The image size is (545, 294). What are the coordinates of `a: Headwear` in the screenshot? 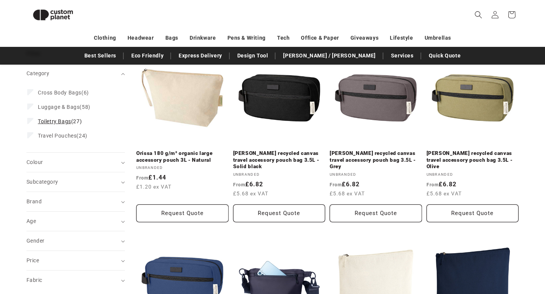 It's located at (141, 38).